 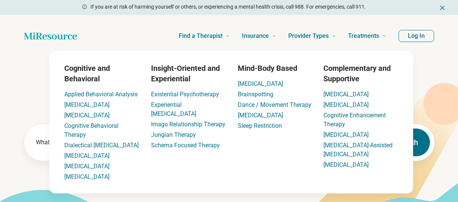 What do you see at coordinates (259, 36) in the screenshot?
I see `a: Insurance` at bounding box center [259, 36].